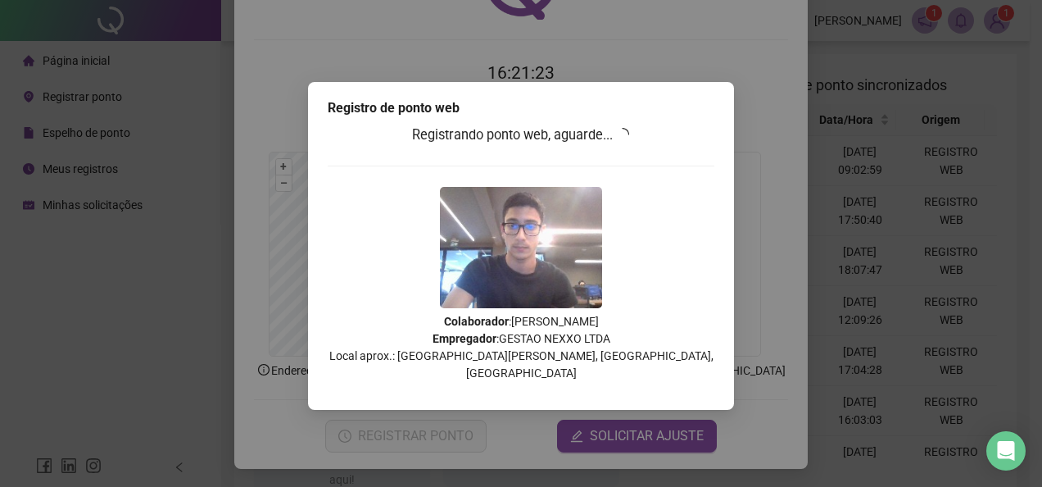 This screenshot has height=487, width=1042. Describe the element at coordinates (476, 321) in the screenshot. I see `strong: Colaborador` at that location.